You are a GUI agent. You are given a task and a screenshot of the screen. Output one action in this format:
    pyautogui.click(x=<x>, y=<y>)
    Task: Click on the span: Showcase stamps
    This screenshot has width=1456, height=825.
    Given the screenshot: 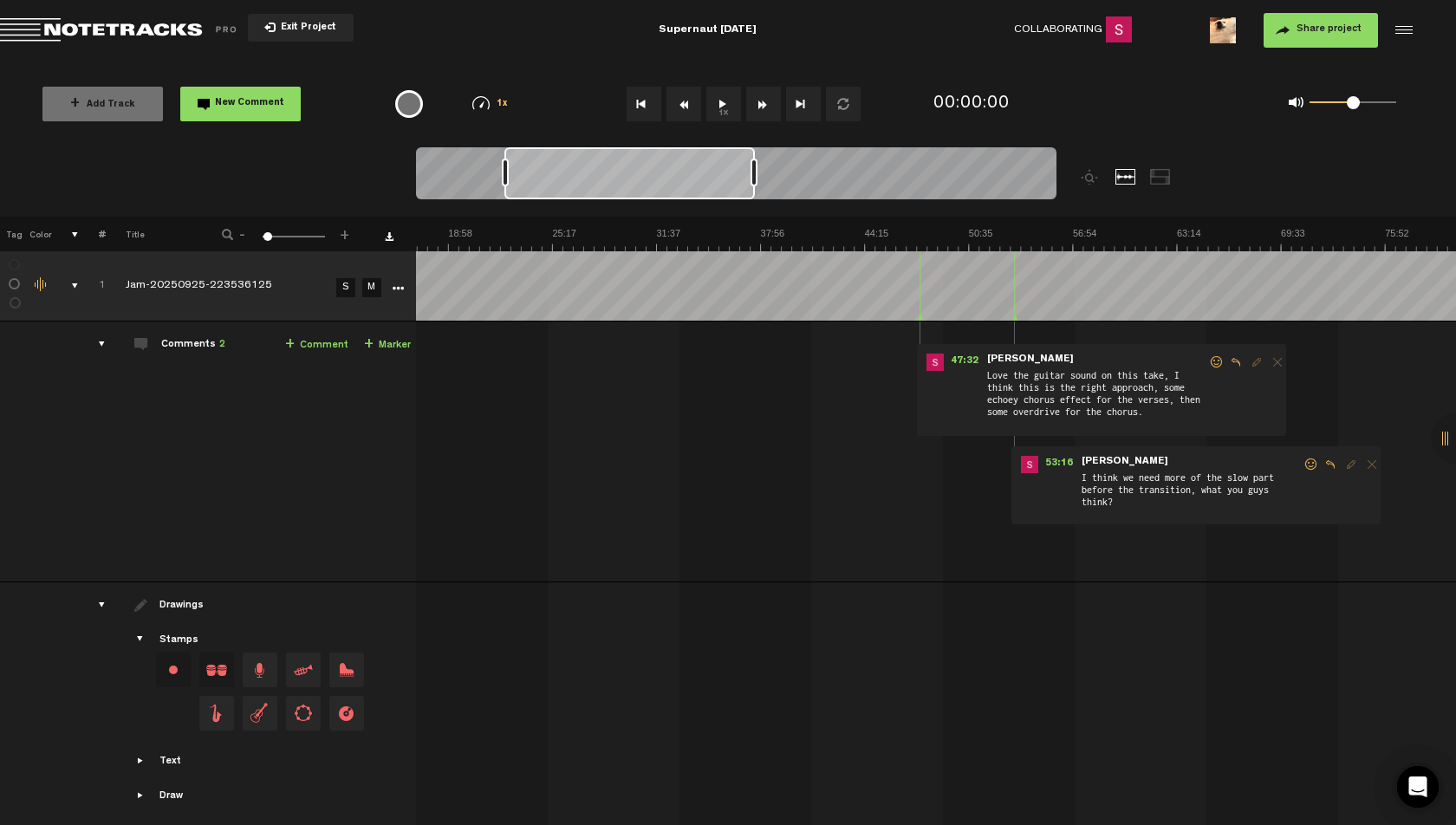 What is the action you would take?
    pyautogui.click(x=141, y=640)
    